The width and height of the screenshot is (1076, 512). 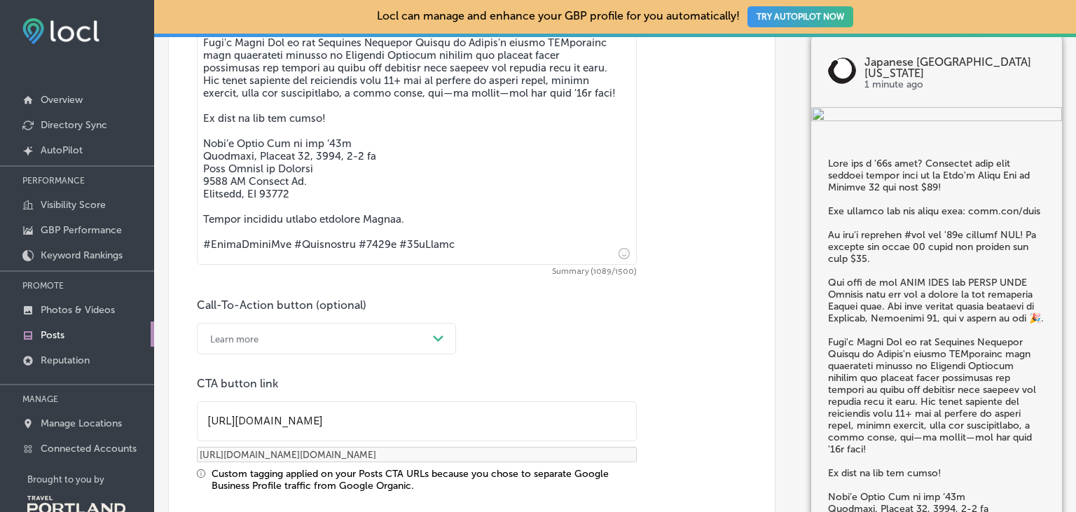 What do you see at coordinates (73, 205) in the screenshot?
I see `p: Visibility Score` at bounding box center [73, 205].